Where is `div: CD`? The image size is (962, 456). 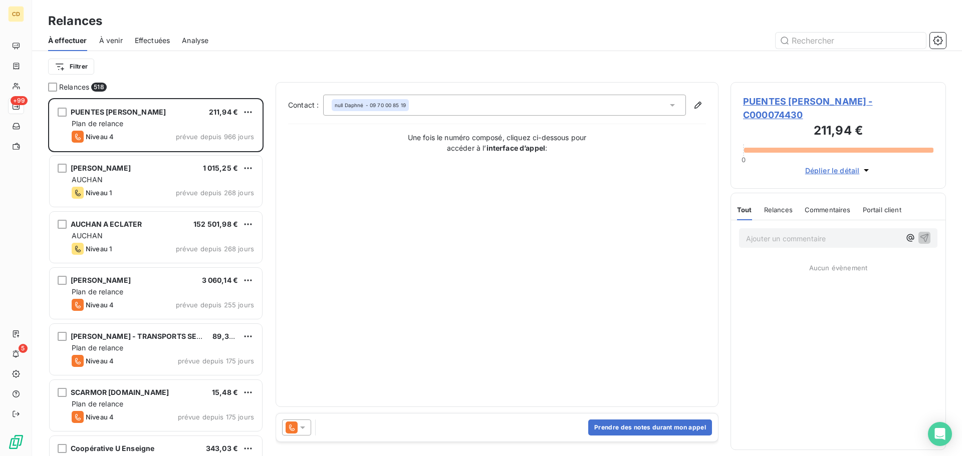 div: CD is located at coordinates (16, 14).